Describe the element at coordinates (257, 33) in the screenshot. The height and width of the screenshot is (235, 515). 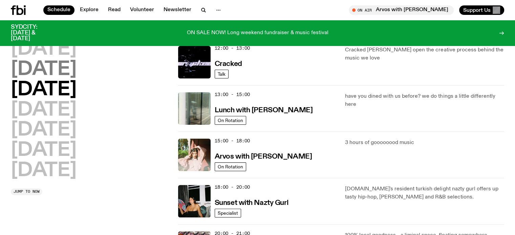
I see `p: ON SALE NOW! Long weekend fundraiser & music festival` at that location.